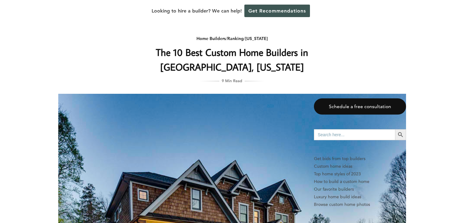 This screenshot has height=223, width=464. What do you see at coordinates (236, 38) in the screenshot?
I see `a: Ranking` at bounding box center [236, 38].